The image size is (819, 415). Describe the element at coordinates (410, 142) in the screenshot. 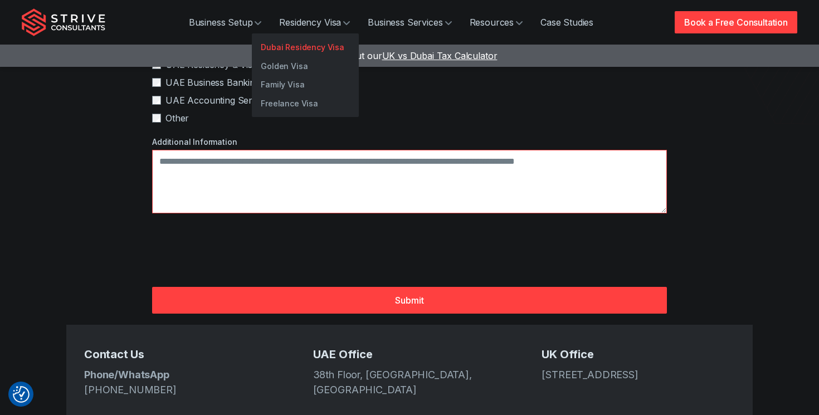

I see `label: Additional Information` at that location.